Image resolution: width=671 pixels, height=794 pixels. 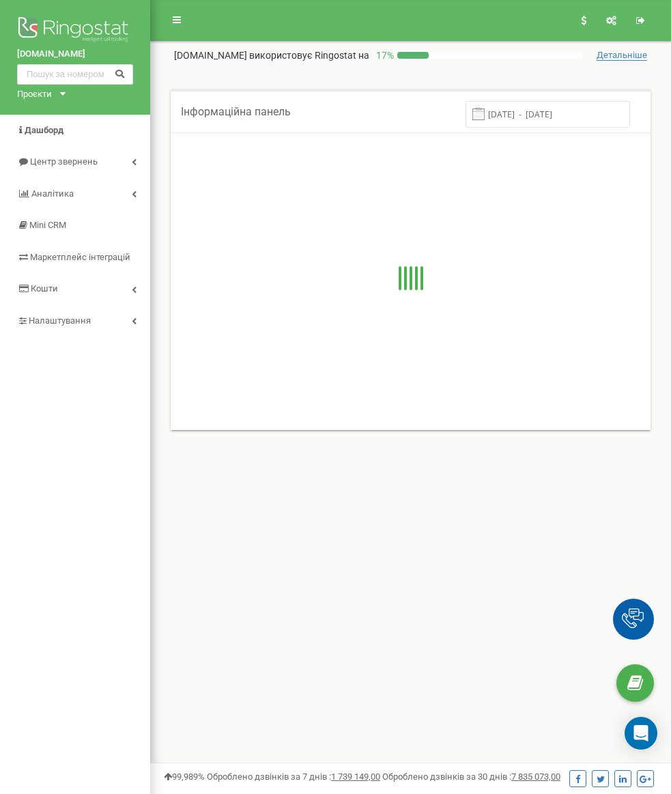 I want to click on span: Центр звернень, so click(x=64, y=161).